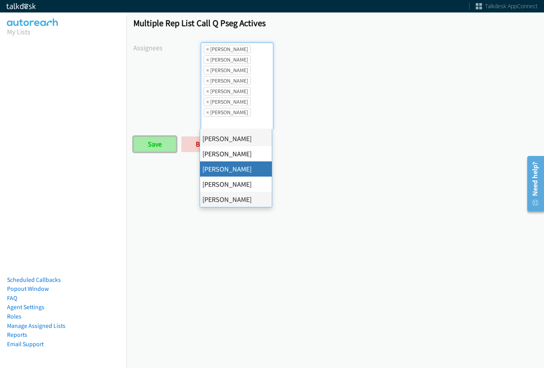 The width and height of the screenshot is (544, 368). What do you see at coordinates (34, 280) in the screenshot?
I see `a: Scheduled Callbacks` at bounding box center [34, 280].